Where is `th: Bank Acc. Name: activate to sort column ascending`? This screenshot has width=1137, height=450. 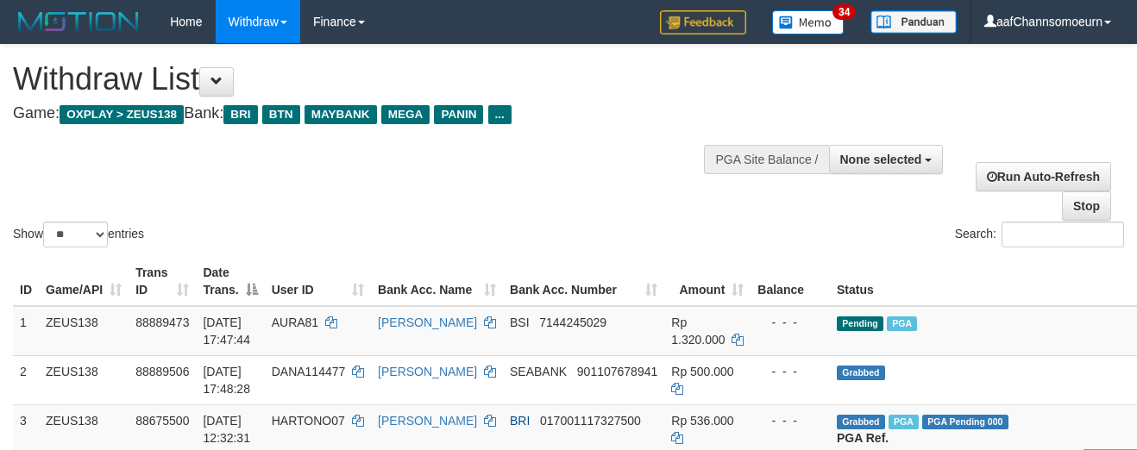
th: Bank Acc. Name: activate to sort column ascending is located at coordinates (437, 281).